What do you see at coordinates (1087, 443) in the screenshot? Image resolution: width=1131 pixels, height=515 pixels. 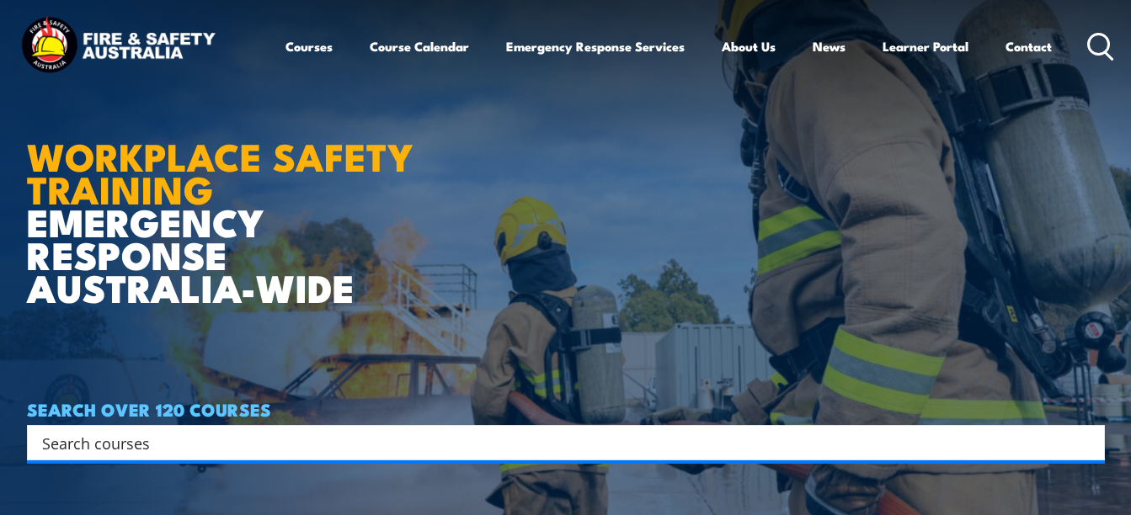 I see `button: Search magnifier button` at bounding box center [1087, 443].